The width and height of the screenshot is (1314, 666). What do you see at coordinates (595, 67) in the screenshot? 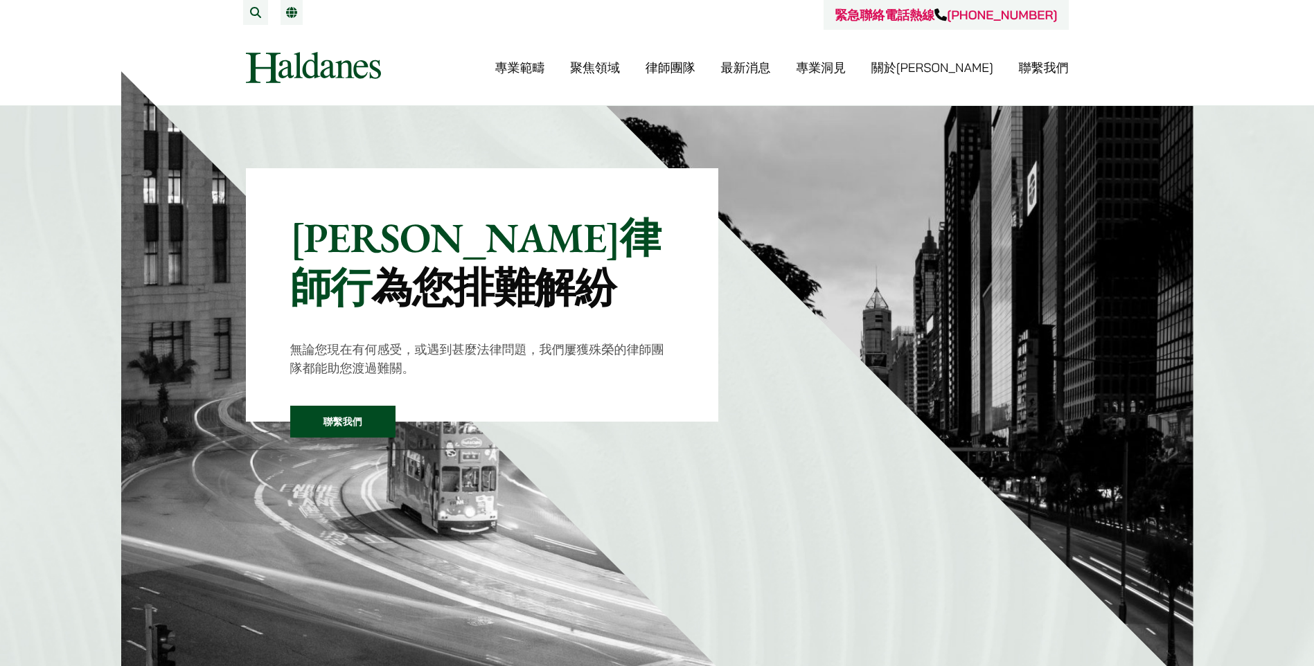
I see `a: 聚焦領域` at bounding box center [595, 67].